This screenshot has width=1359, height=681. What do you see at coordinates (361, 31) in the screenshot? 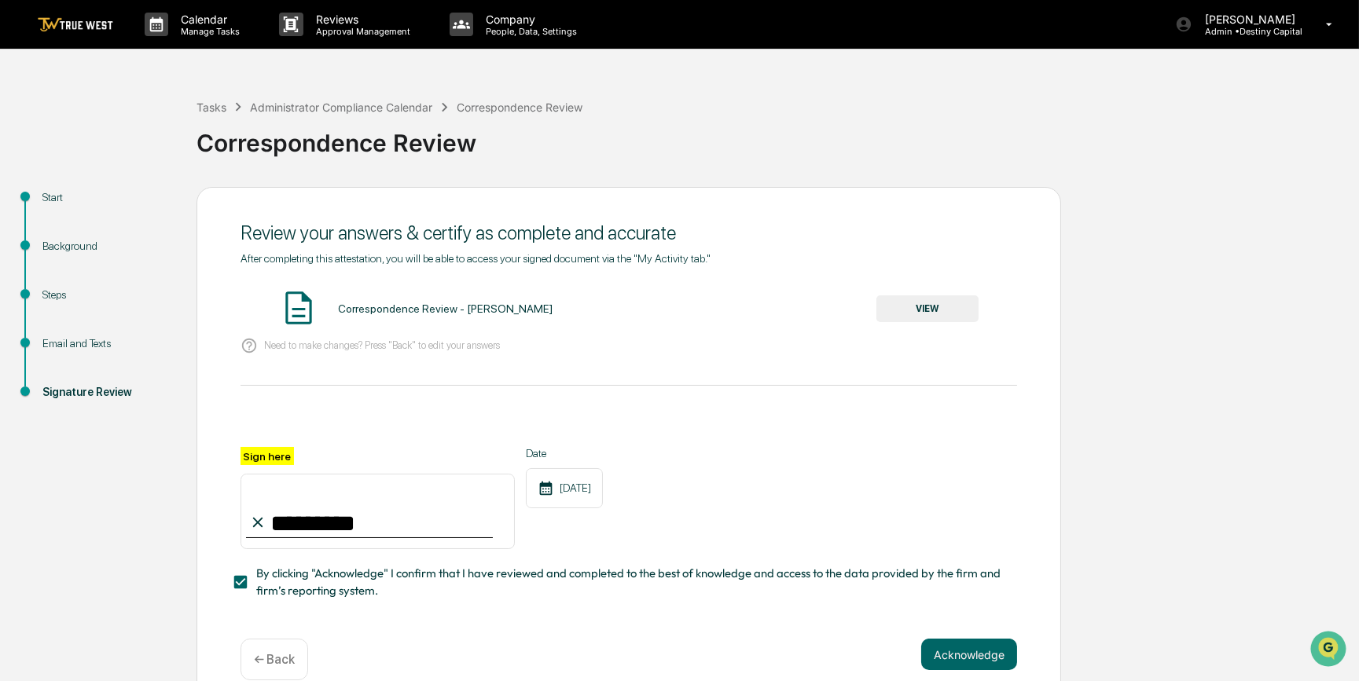
I see `p: Approval Management` at bounding box center [361, 31].